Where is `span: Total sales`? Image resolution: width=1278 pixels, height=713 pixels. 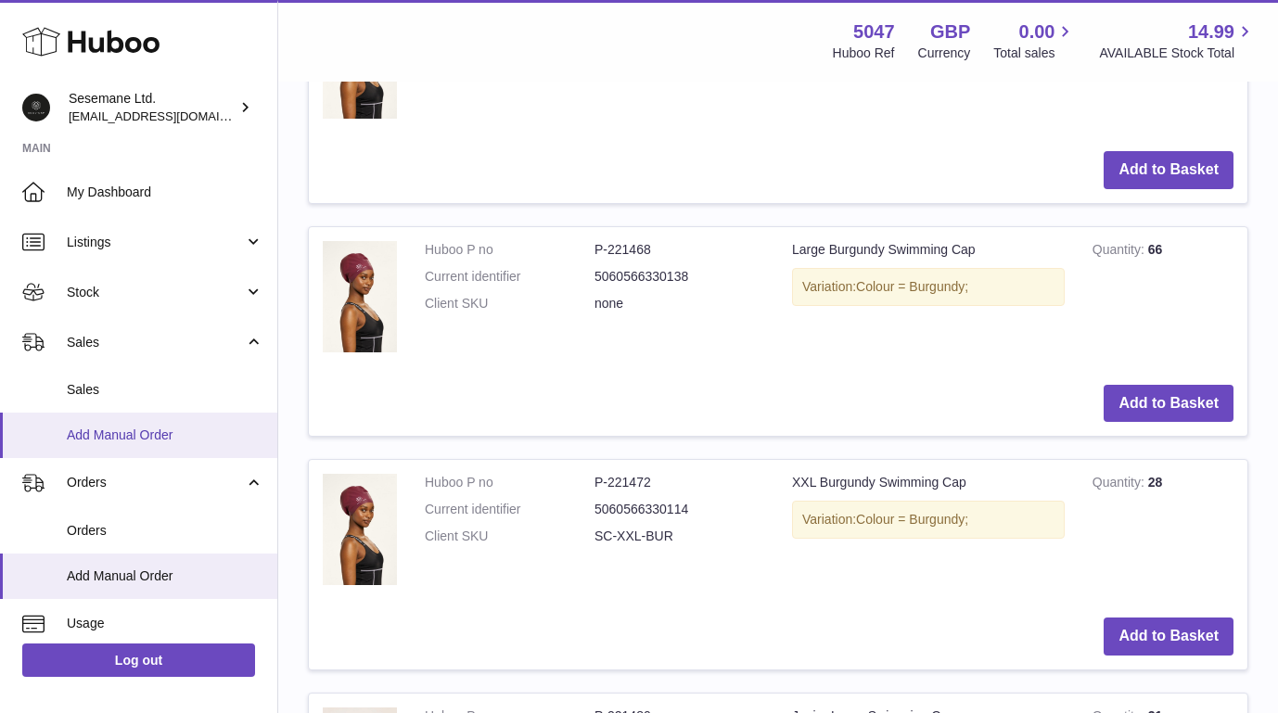 span: Total sales is located at coordinates (1034, 53).